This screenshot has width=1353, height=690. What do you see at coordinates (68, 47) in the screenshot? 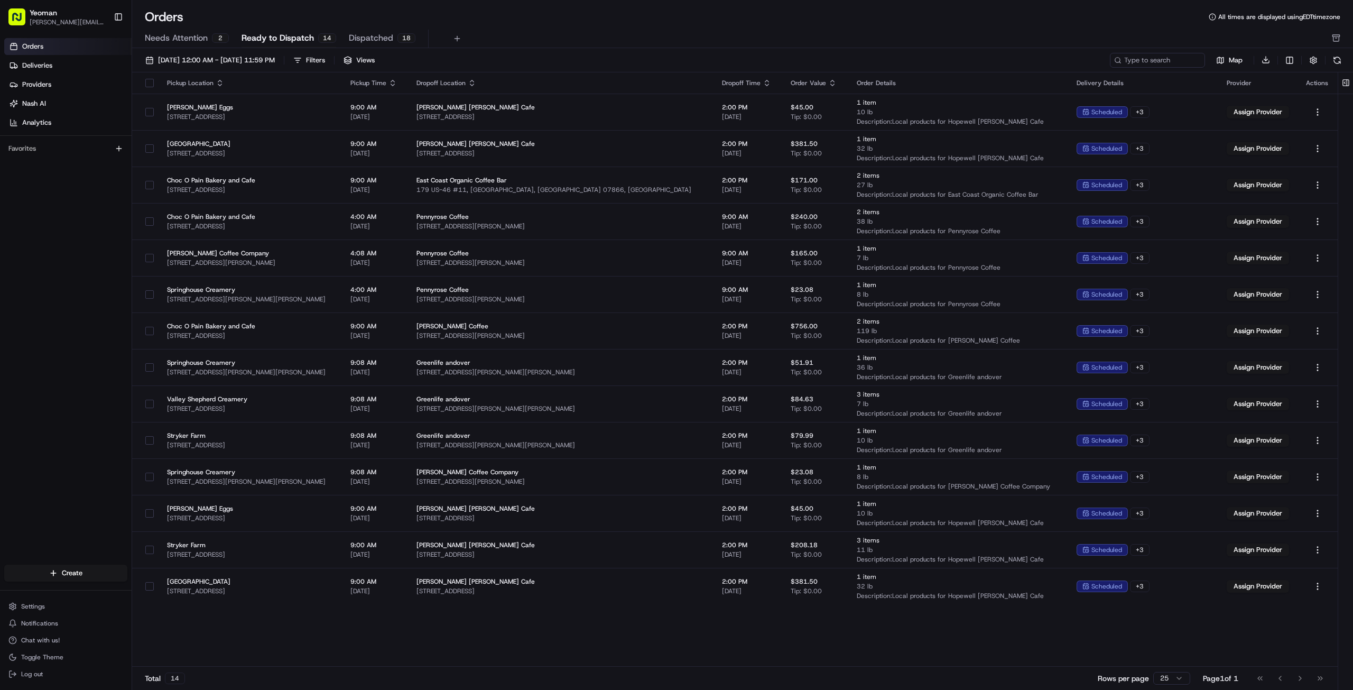
I see `a: Orders` at bounding box center [68, 47].